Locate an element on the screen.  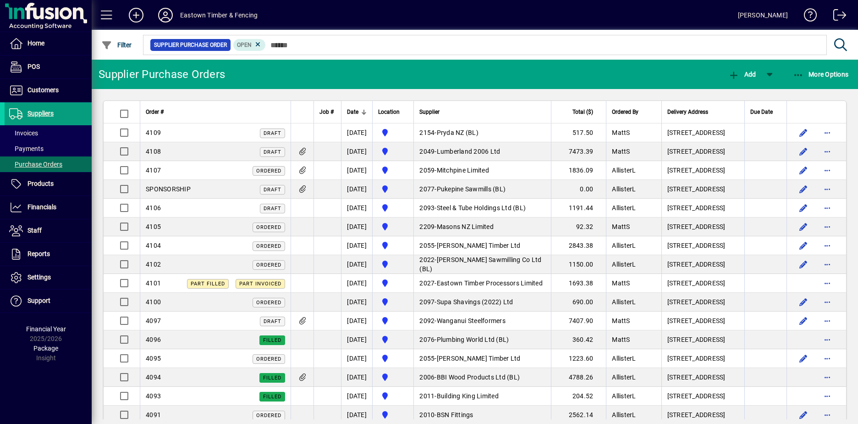
span: Part Filled is located at coordinates (208, 283).